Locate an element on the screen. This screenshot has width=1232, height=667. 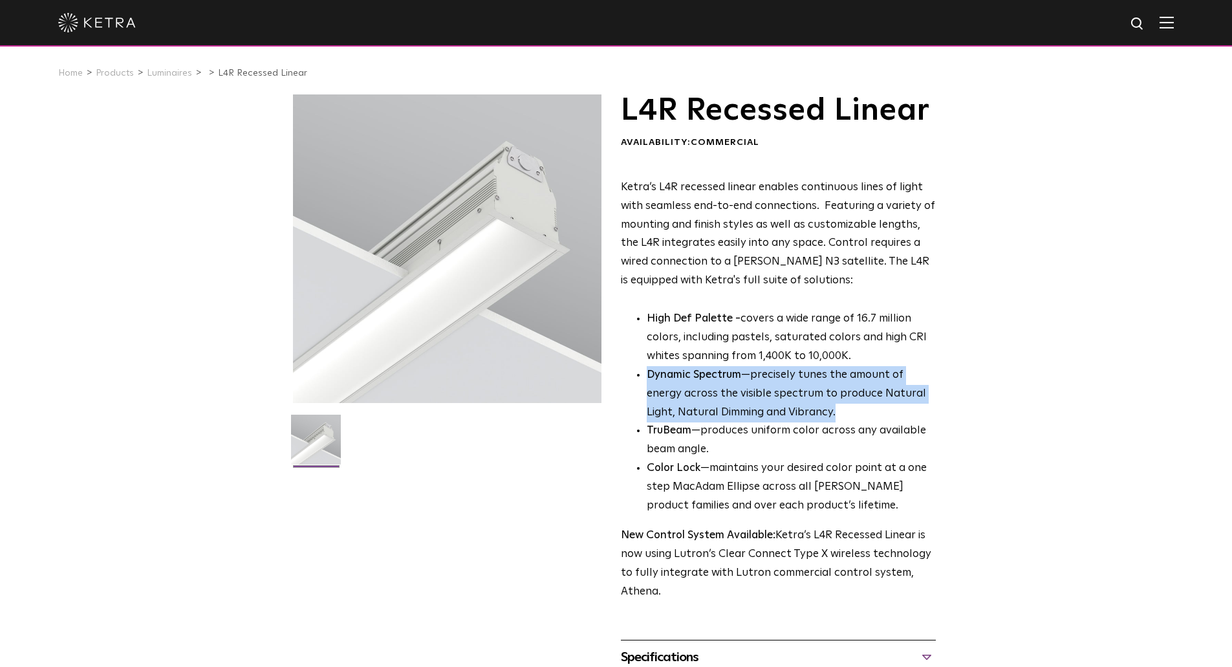
div: Availability: is located at coordinates (778, 143).